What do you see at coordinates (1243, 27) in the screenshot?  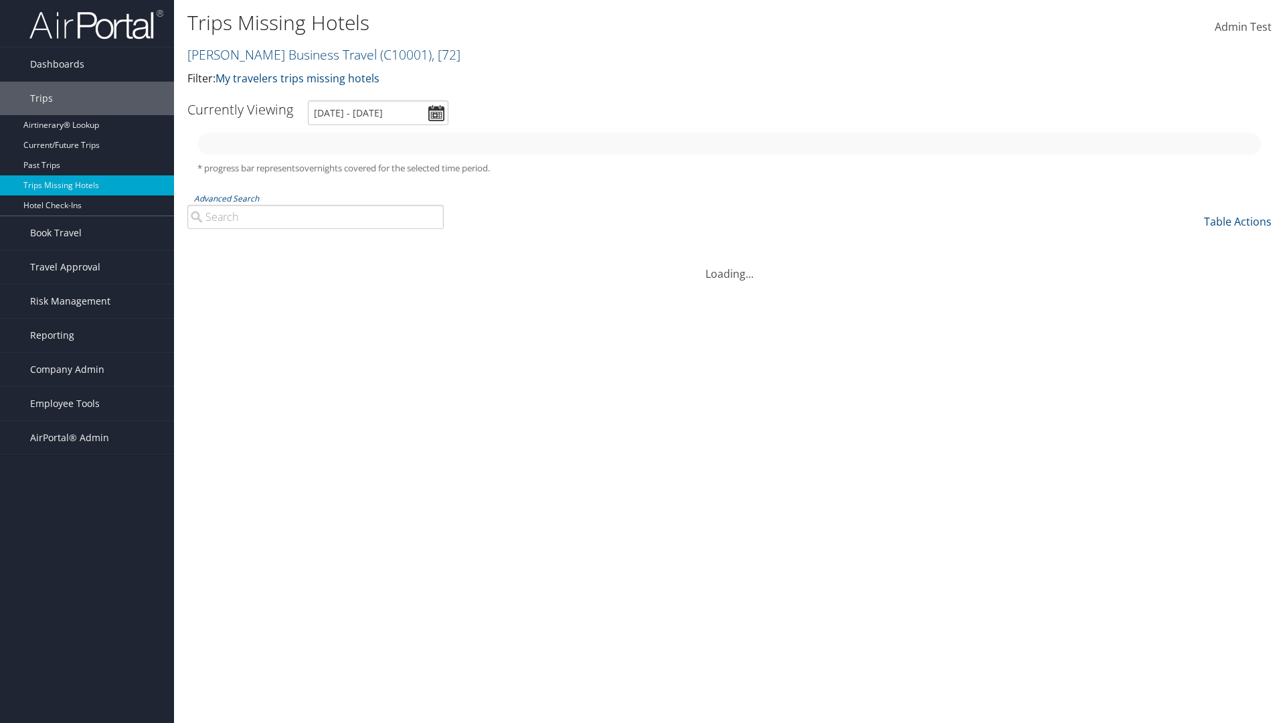 I see `span: Admin Test` at bounding box center [1243, 27].